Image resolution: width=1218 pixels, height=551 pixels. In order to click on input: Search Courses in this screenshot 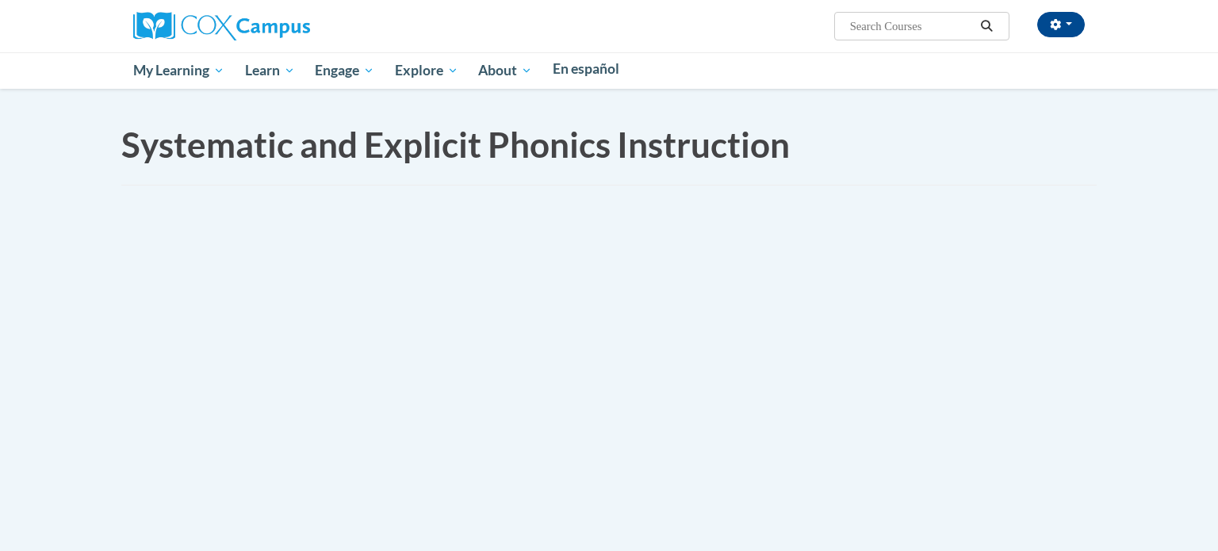, I will do `click(912, 26)`.